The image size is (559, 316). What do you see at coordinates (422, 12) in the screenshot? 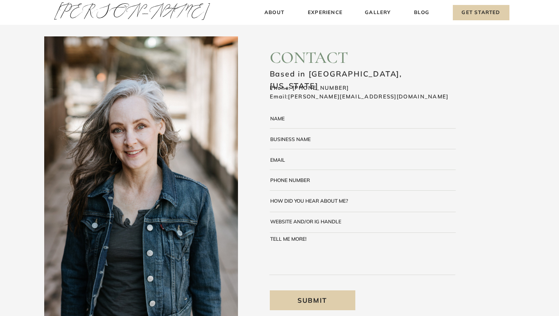
I see `a: Blog` at bounding box center [422, 12].